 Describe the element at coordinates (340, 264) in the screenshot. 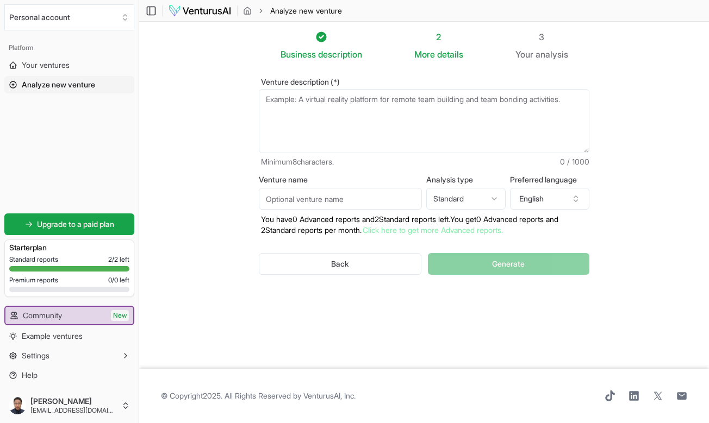

I see `button: Back` at that location.